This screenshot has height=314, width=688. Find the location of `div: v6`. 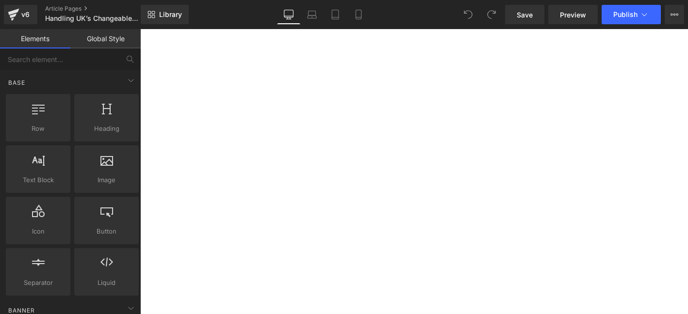

div: v6 is located at coordinates (25, 15).